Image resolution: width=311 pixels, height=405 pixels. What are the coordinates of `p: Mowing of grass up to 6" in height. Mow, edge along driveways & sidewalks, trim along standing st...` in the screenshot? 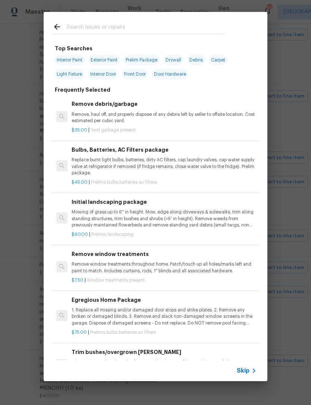 It's located at (164, 219).